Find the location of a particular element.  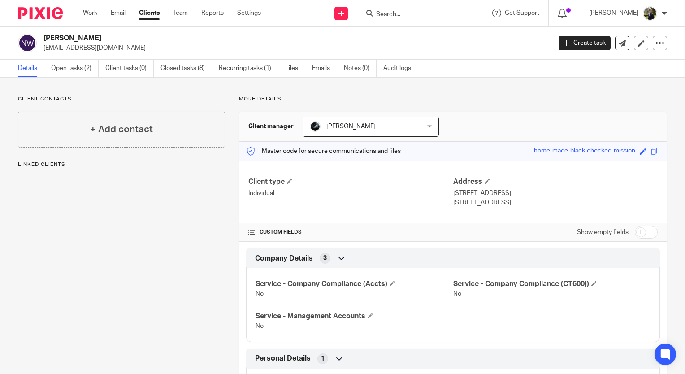

p: Master code for secure communications and files is located at coordinates (323, 151).